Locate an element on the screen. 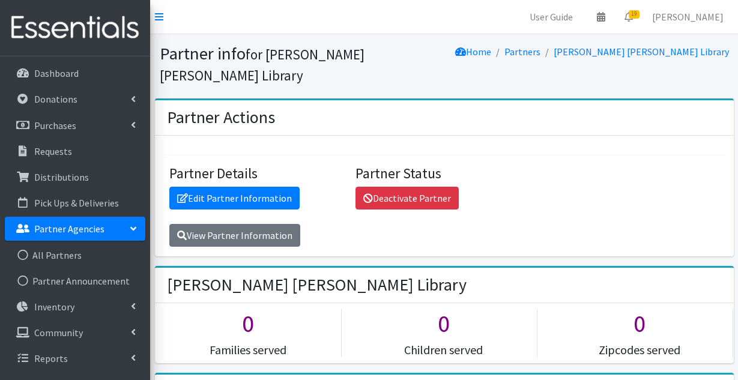 This screenshot has width=738, height=380. a: Purchases is located at coordinates (75, 125).